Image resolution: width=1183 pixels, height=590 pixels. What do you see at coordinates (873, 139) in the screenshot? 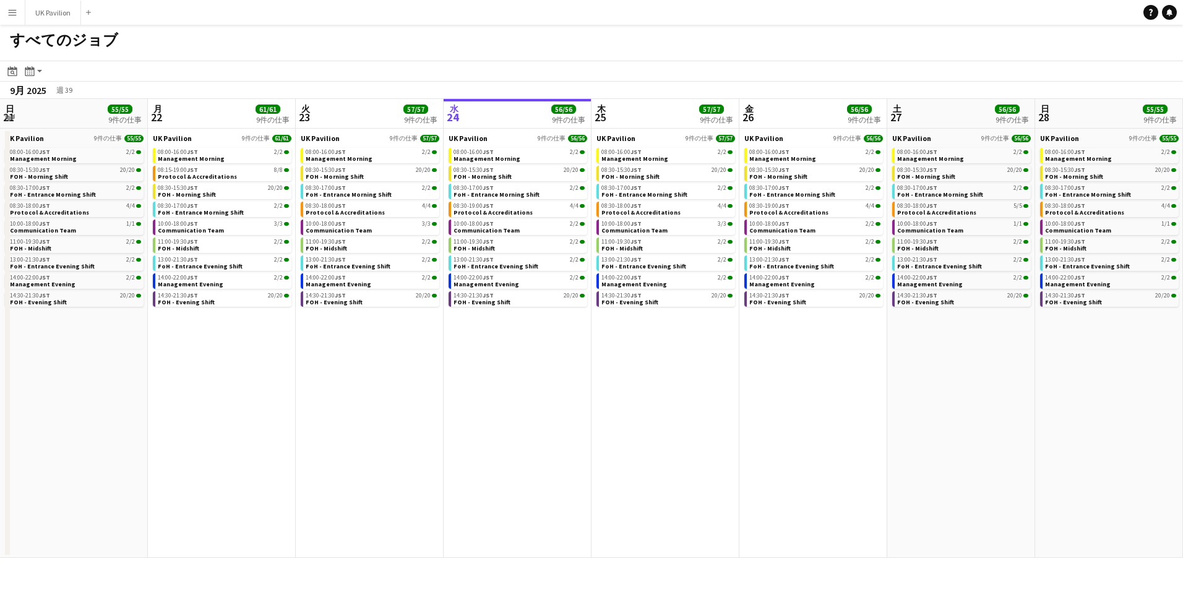
I see `span: 56/56` at bounding box center [873, 139].